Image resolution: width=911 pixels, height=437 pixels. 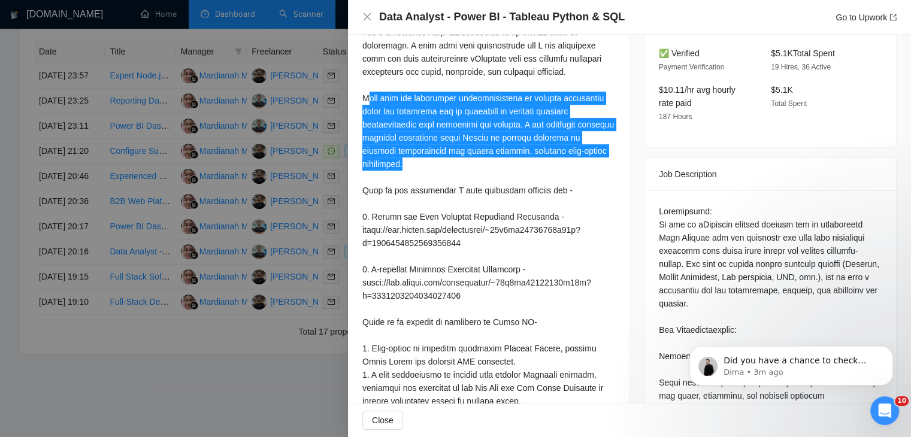 I want to click on span: 187 Hours, so click(x=675, y=117).